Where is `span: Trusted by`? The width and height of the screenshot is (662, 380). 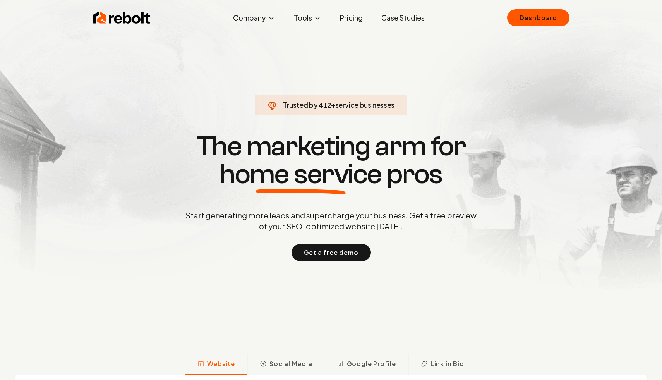
span: Trusted by is located at coordinates (300, 105).